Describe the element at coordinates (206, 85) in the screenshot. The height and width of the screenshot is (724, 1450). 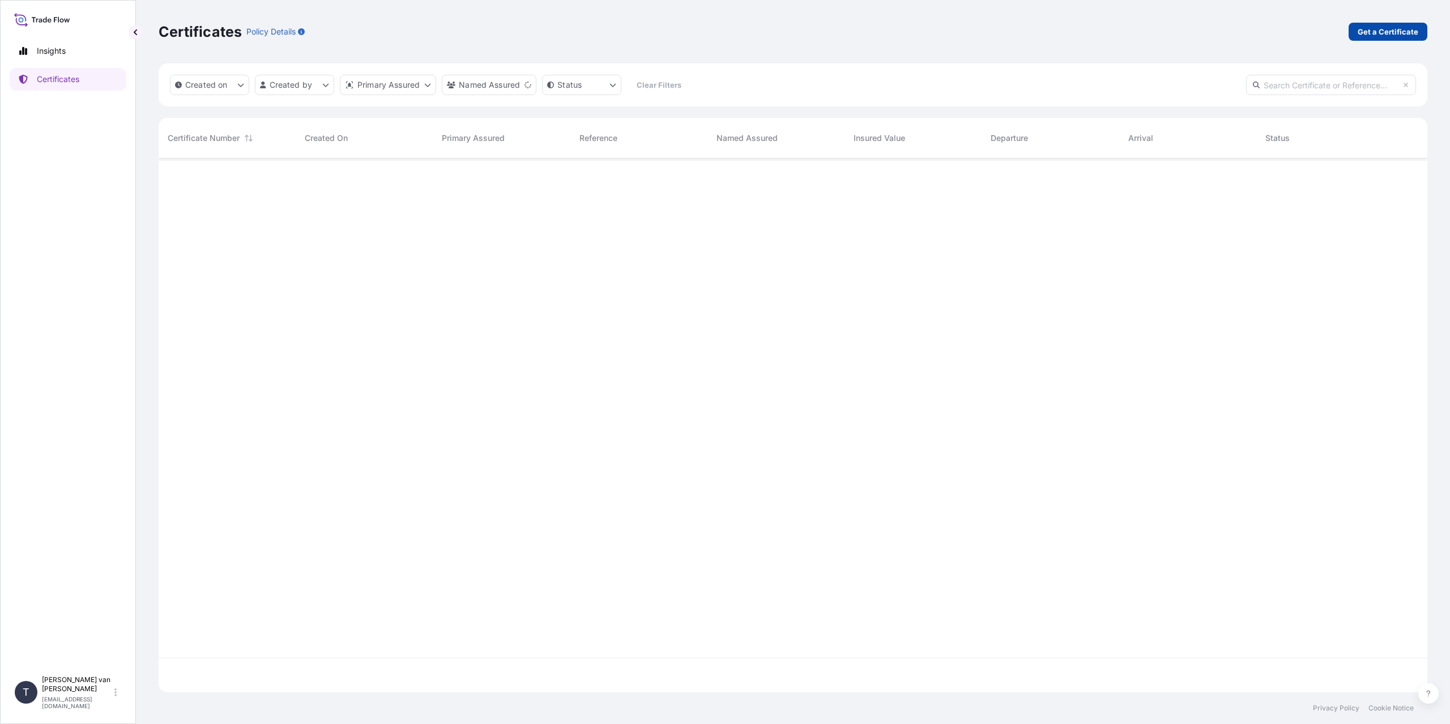
I see `p: Created on` at that location.